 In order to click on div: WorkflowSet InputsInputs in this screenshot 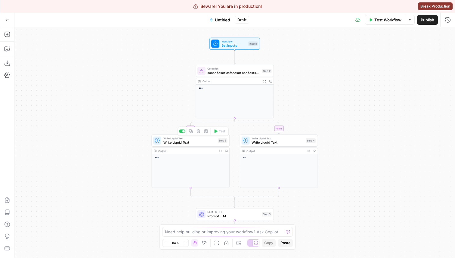, I will do `click(235, 44)`.